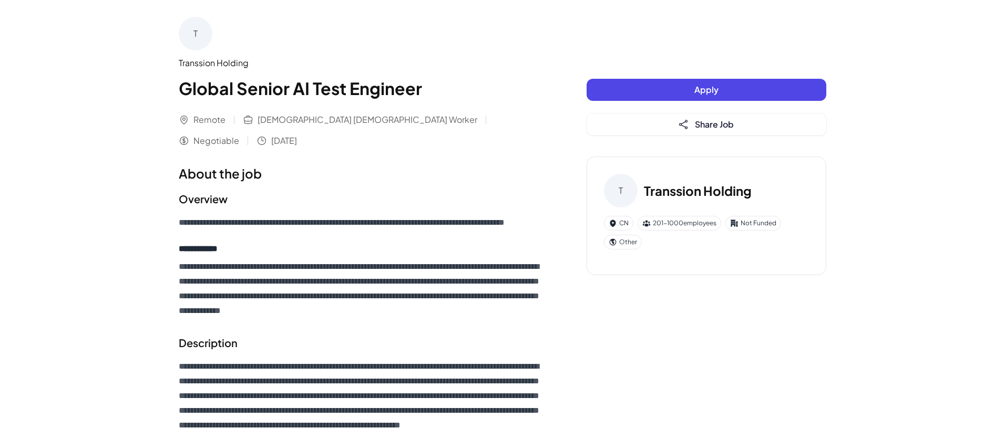 This screenshot has height=439, width=1005. What do you see at coordinates (706, 90) in the screenshot?
I see `button: Apply` at bounding box center [706, 90].